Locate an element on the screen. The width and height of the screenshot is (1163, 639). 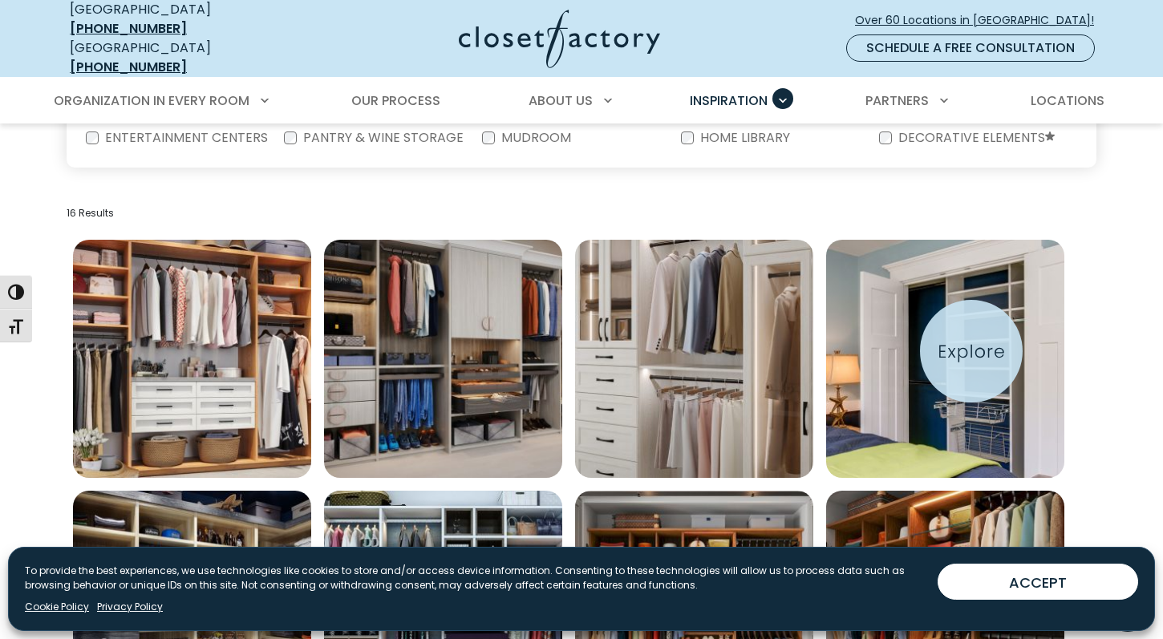
a: Privacy Policy is located at coordinates (130, 607).